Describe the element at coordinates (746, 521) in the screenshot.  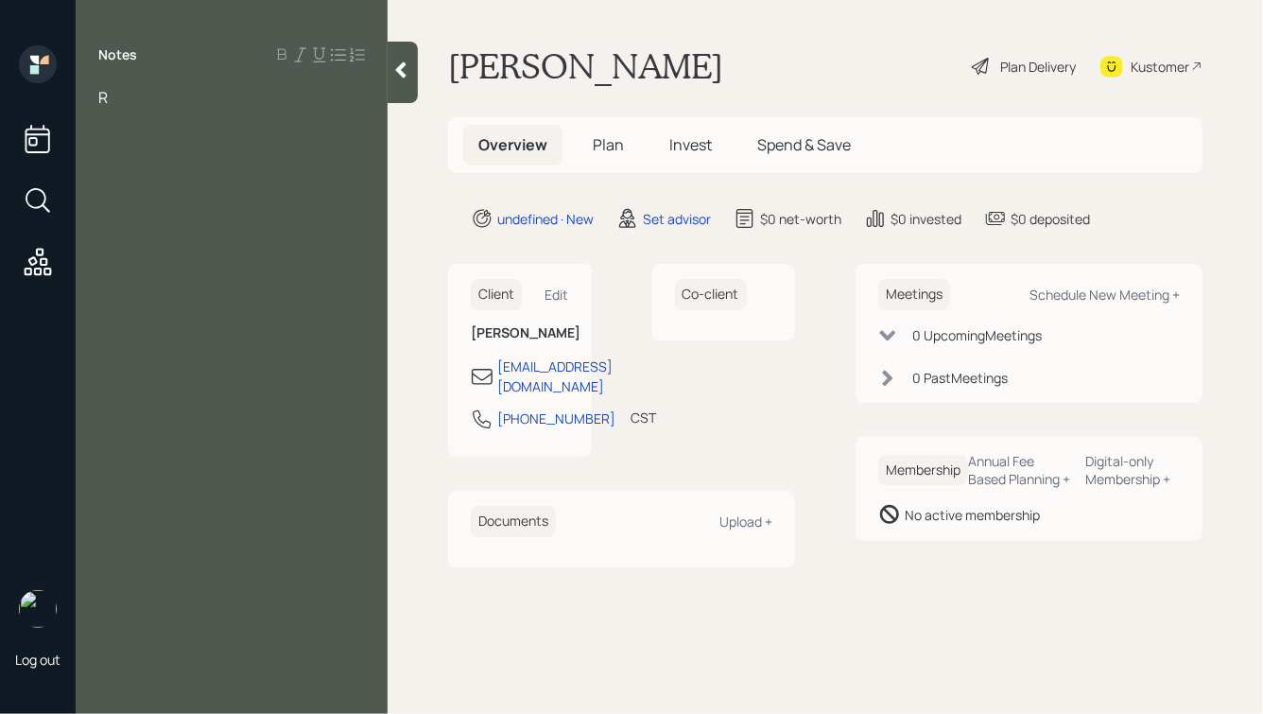
I see `div: Upload +` at that location.